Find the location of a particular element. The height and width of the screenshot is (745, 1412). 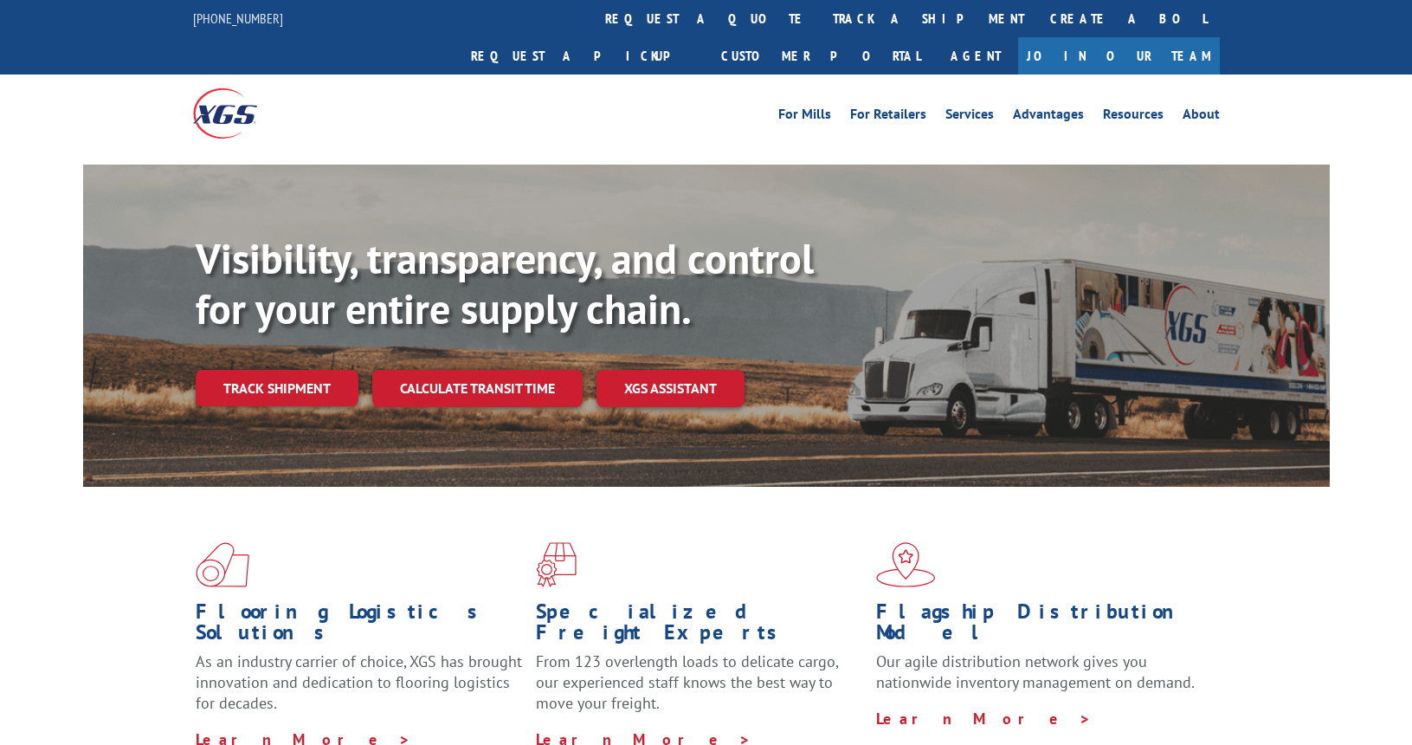

a: Join Our Team is located at coordinates (1119, 55).